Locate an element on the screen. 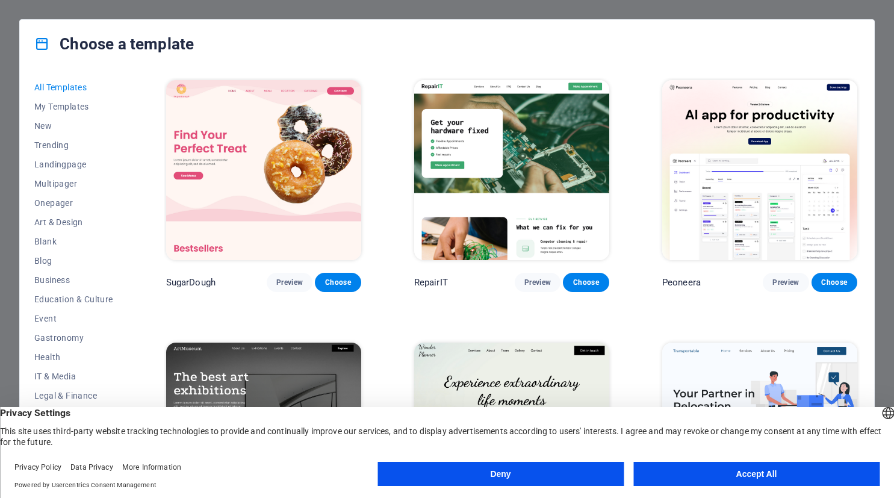  button: Event is located at coordinates (73, 319).